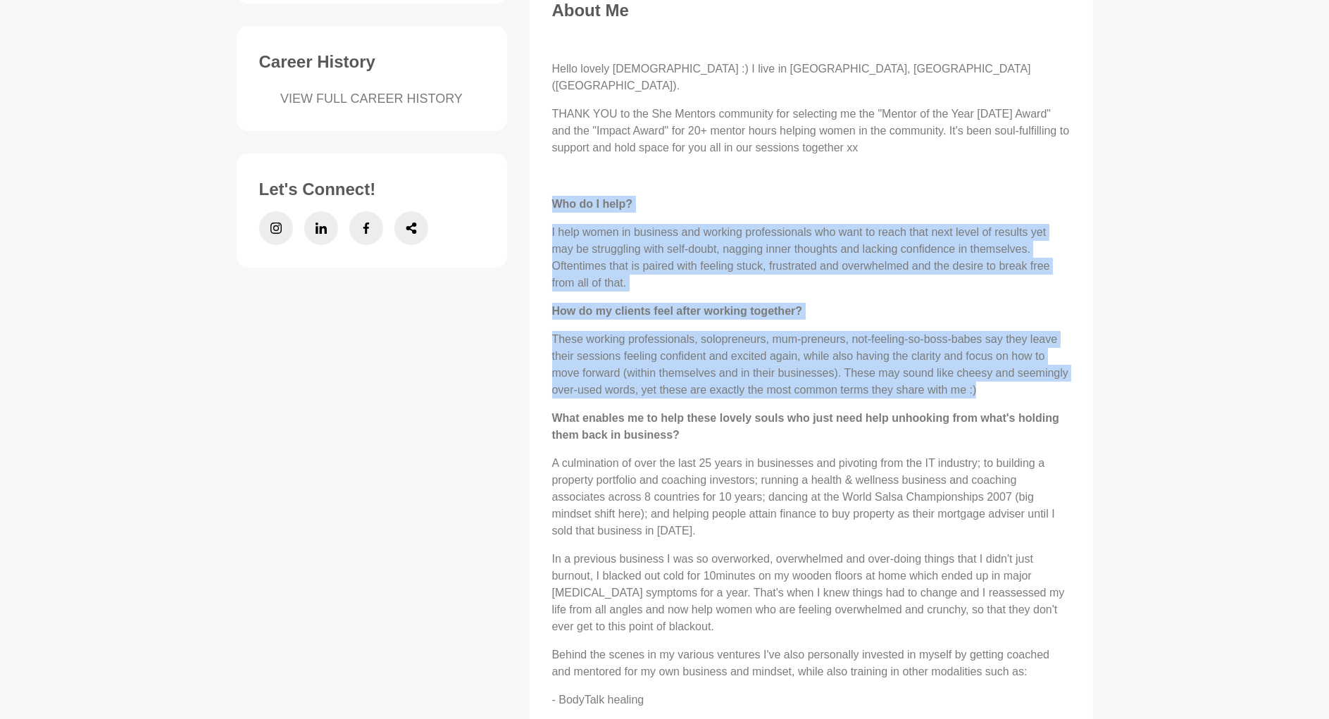 This screenshot has width=1329, height=719. I want to click on strong: Who do I help?, so click(592, 203).